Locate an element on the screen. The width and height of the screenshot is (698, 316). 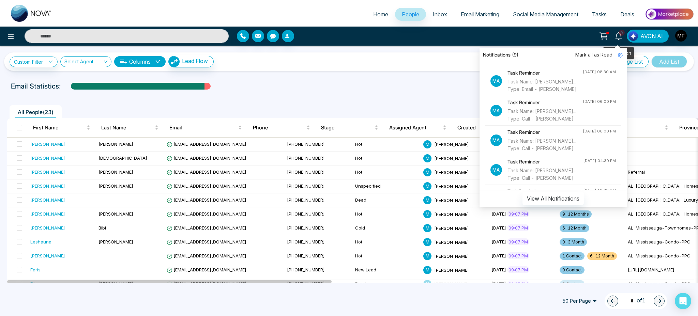
span: Bibi is located at coordinates (102, 228).